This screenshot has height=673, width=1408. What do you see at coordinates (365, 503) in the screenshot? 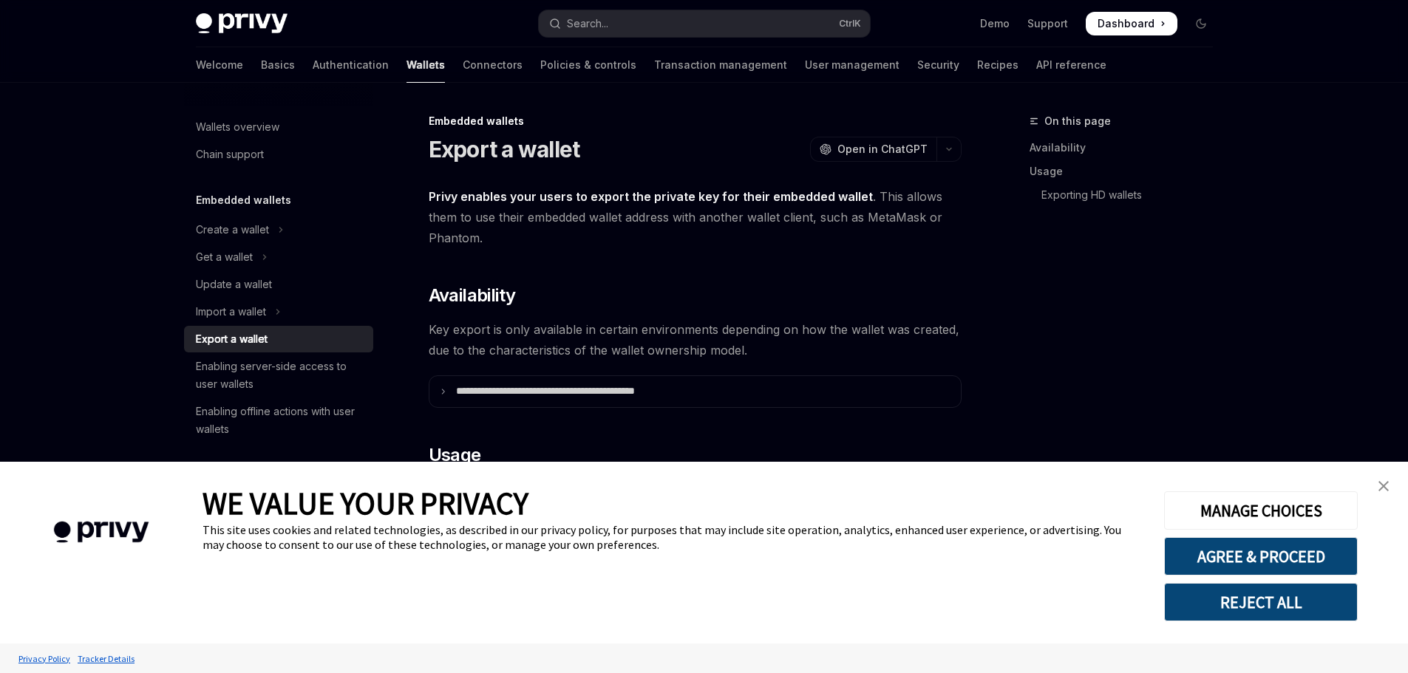
I see `span: WE VALUE YOUR PRIVACY` at bounding box center [365, 503].